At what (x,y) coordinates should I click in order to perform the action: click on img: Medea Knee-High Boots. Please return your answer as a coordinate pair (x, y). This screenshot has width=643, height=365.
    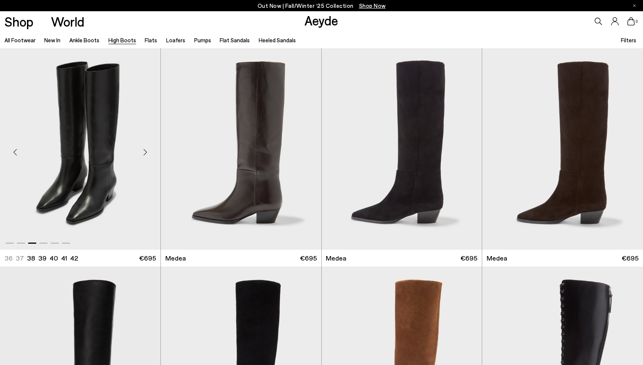
    Looking at the image, I should click on (241, 149).